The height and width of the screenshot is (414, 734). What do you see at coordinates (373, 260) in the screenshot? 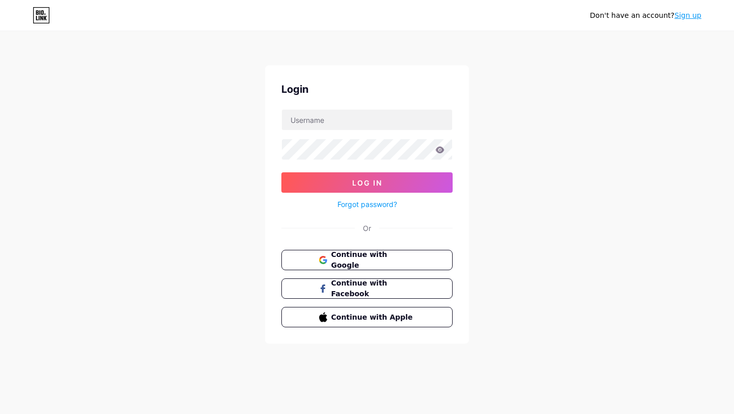
I see `span: Continue with Google` at bounding box center [373, 260].